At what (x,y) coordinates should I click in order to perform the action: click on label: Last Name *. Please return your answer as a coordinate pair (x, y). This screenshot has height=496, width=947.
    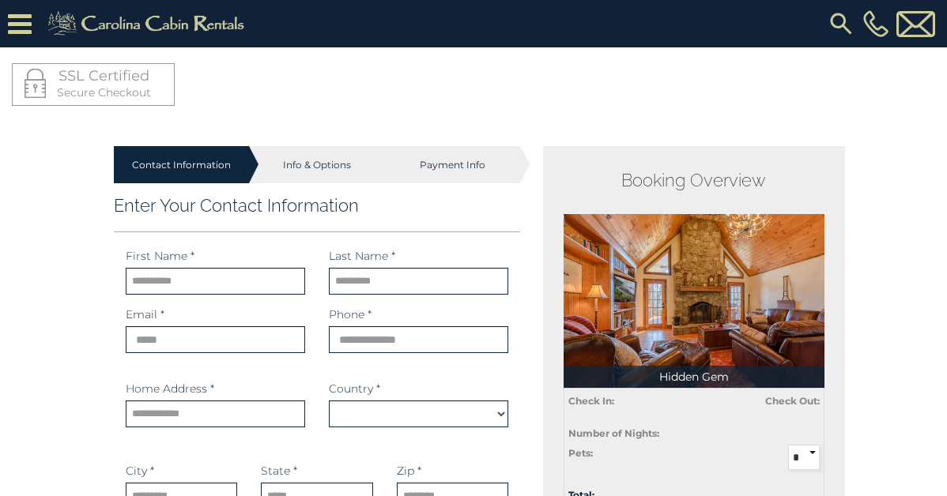
    Looking at the image, I should click on (362, 256).